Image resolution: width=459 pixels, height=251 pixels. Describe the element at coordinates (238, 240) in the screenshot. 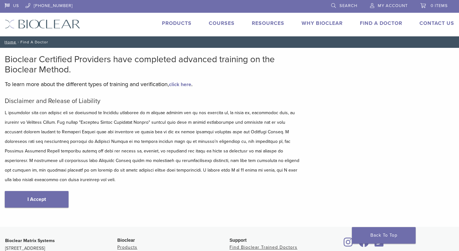

I see `span: Support` at that location.